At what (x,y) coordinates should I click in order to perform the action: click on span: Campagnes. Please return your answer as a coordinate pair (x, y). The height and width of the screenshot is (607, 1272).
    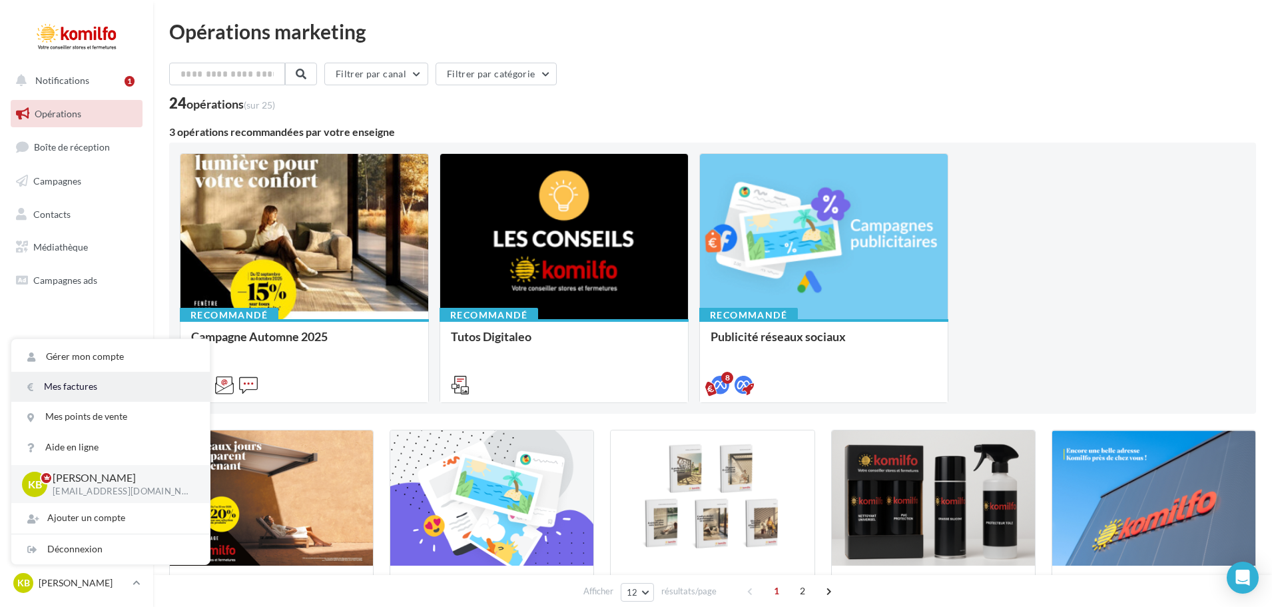
    Looking at the image, I should click on (57, 180).